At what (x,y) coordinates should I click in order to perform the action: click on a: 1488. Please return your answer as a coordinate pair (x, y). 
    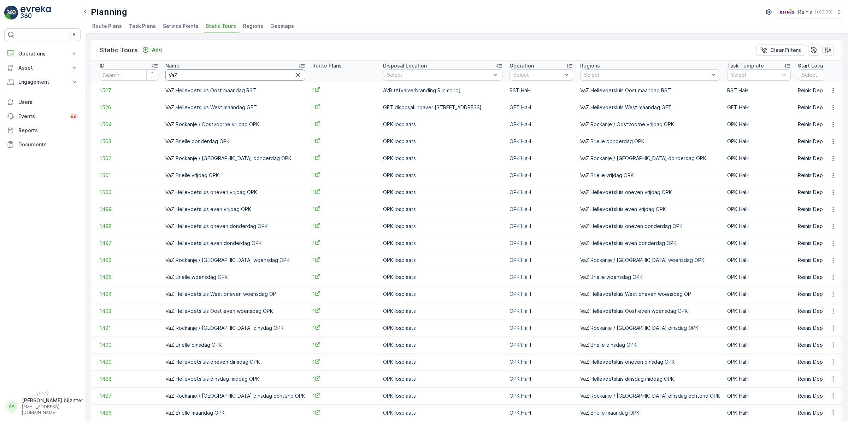
    Looking at the image, I should click on (129, 379).